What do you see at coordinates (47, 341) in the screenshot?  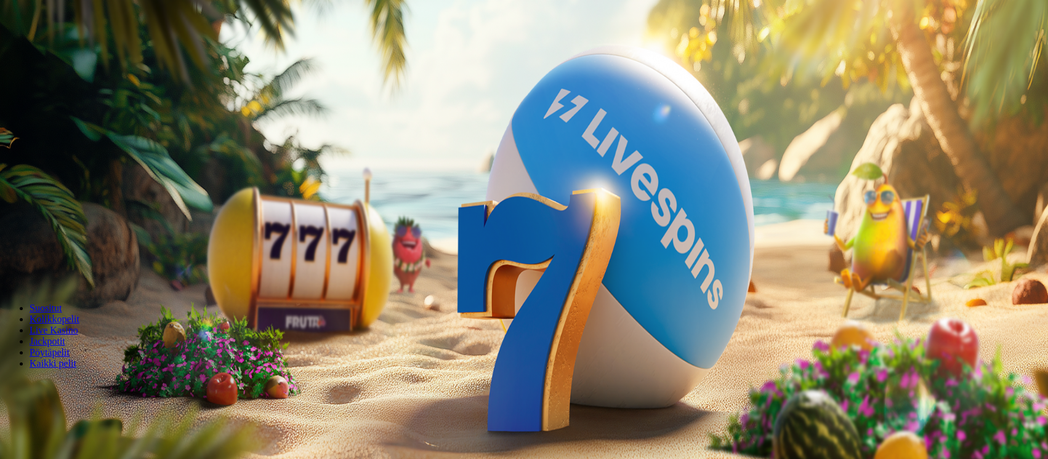 I see `span: Jackpotit` at bounding box center [47, 341].